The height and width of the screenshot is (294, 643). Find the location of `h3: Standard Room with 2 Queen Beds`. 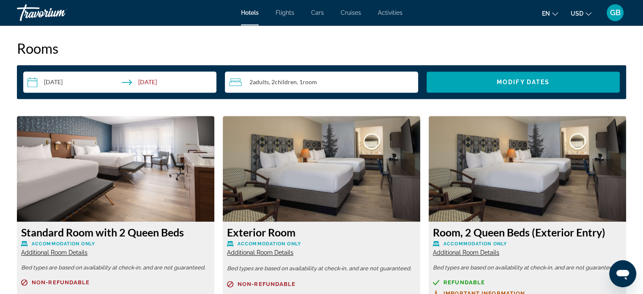

h3: Standard Room with 2 Queen Beds is located at coordinates (115, 232).